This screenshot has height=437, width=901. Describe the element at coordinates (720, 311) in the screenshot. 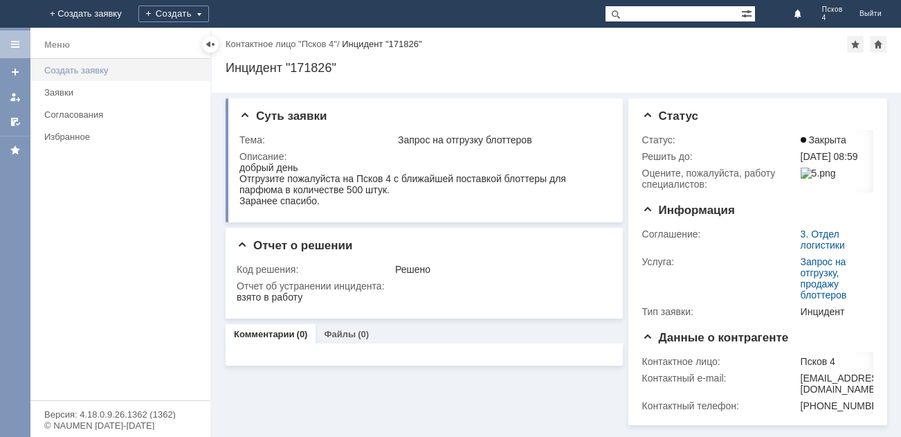

I see `div: Тип заявки:` at that location.